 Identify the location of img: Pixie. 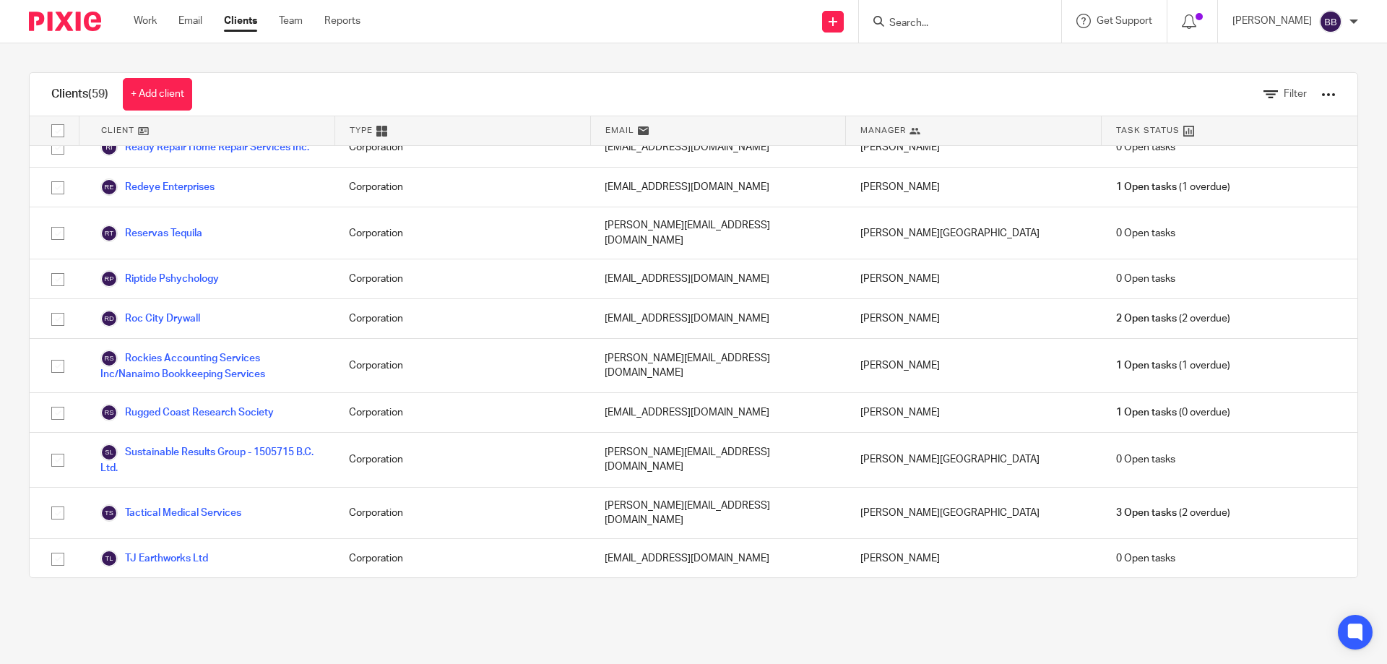
(65, 21).